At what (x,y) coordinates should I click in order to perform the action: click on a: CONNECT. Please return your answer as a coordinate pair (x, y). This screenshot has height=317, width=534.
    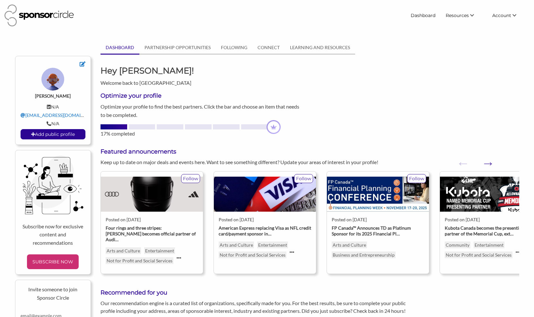
    Looking at the image, I should click on (269, 48).